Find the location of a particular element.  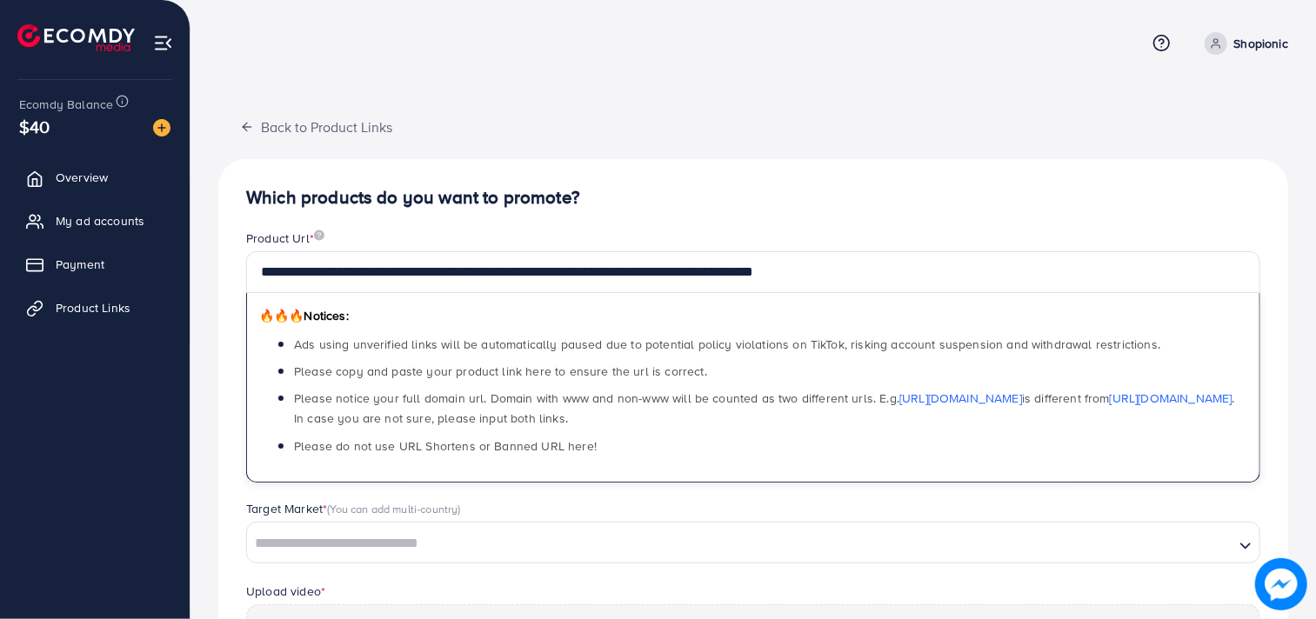

span: Please notice your full domain url. Domain with www and non-www will be counted as two different ... is located at coordinates (765, 408).